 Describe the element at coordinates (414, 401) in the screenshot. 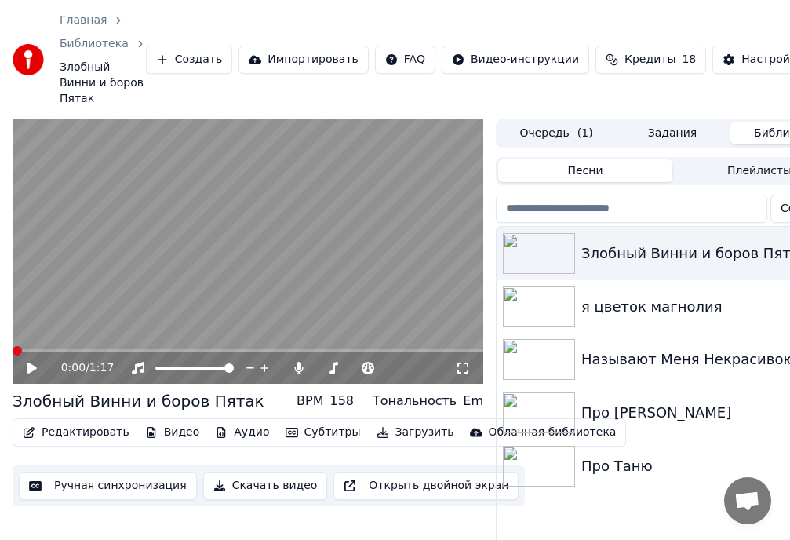

I see `div: Тональность` at that location.